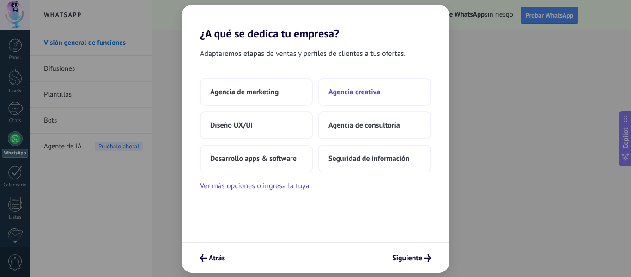 This screenshot has height=277, width=631. Describe the element at coordinates (364, 125) in the screenshot. I see `span: Agencia de consultoría` at that location.